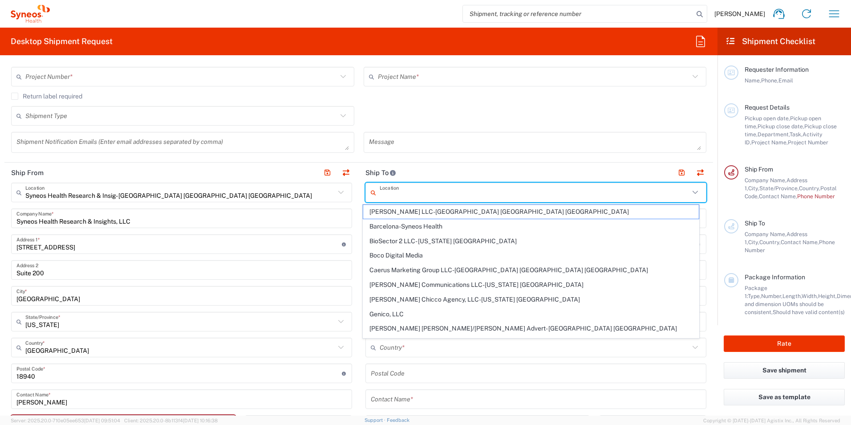 The image size is (851, 425). What do you see at coordinates (381, 173) in the screenshot?
I see `h2: Ship To` at bounding box center [381, 173].